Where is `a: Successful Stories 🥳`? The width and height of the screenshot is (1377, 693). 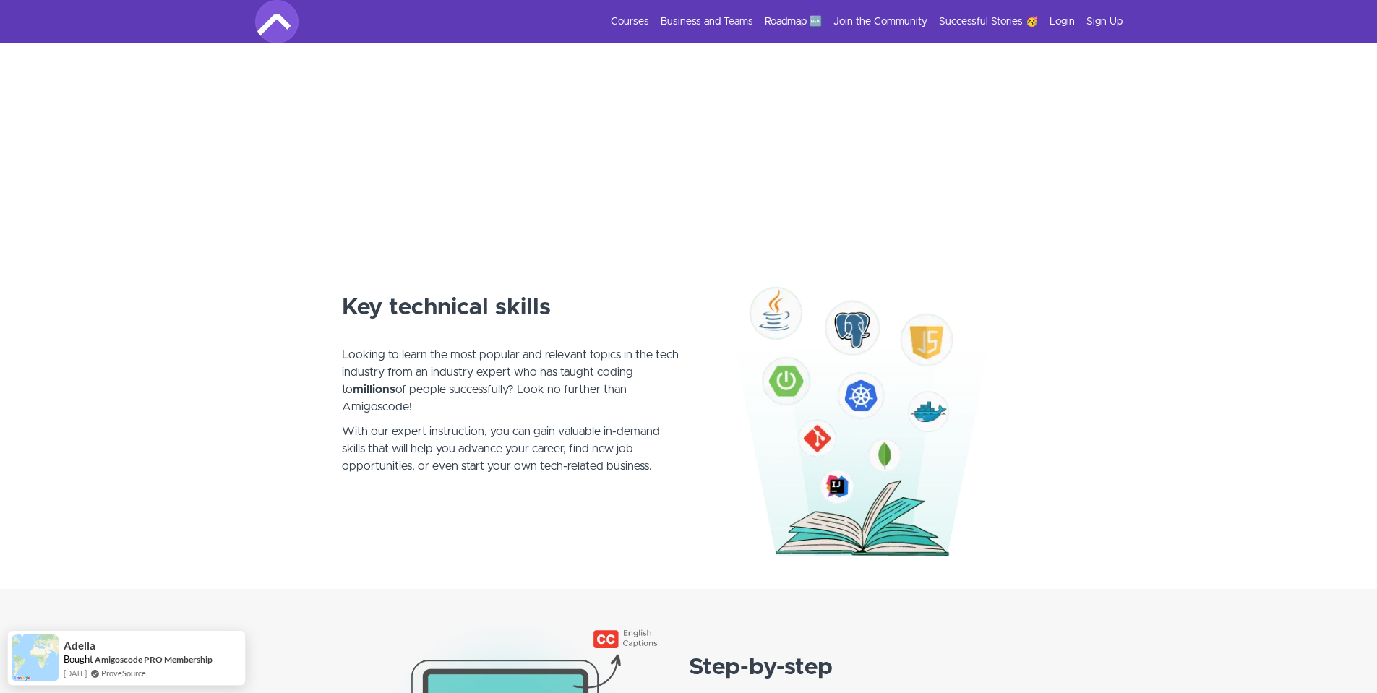 a: Successful Stories 🥳 is located at coordinates (988, 22).